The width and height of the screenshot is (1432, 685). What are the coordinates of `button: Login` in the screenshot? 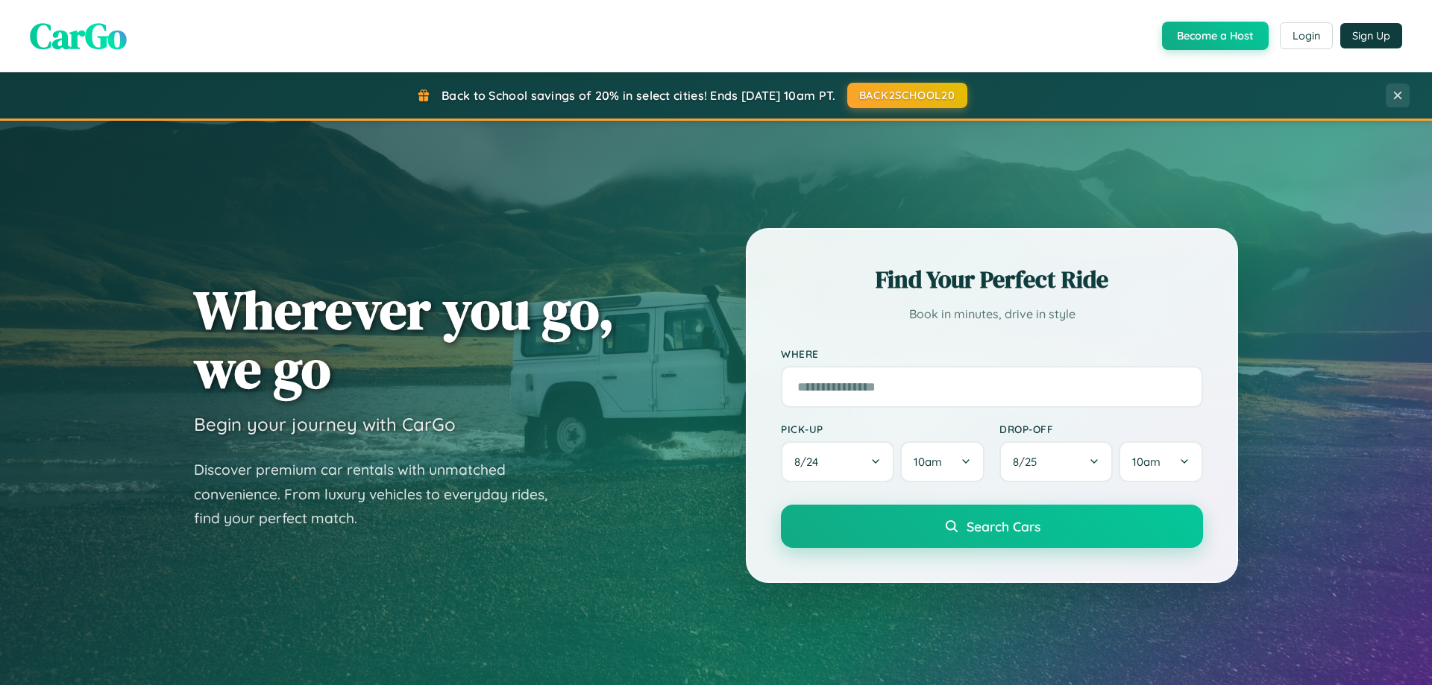 It's located at (1306, 36).